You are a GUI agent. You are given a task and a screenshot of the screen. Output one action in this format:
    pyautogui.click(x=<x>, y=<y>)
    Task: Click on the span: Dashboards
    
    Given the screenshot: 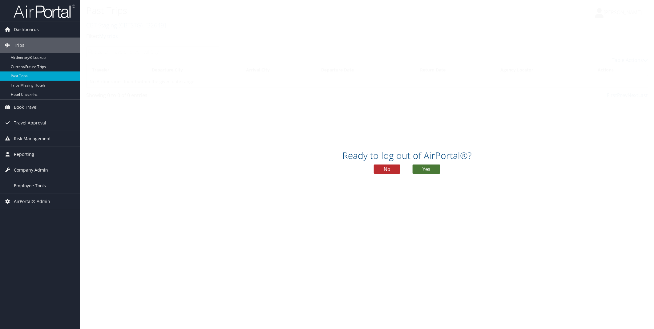 What is the action you would take?
    pyautogui.click(x=26, y=30)
    